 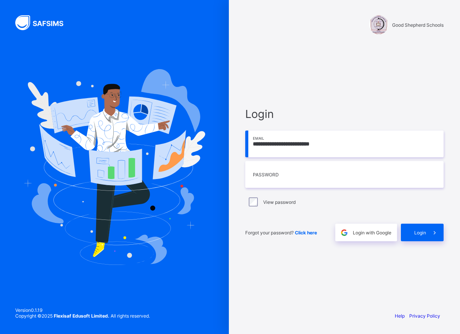 What do you see at coordinates (115, 167) in the screenshot?
I see `img: Hero Image` at bounding box center [115, 167].